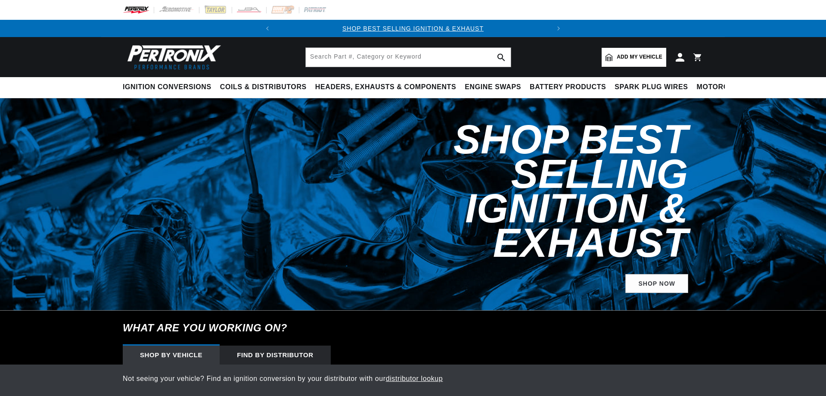 This screenshot has height=396, width=826. I want to click on summary: Engine Swaps, so click(493, 87).